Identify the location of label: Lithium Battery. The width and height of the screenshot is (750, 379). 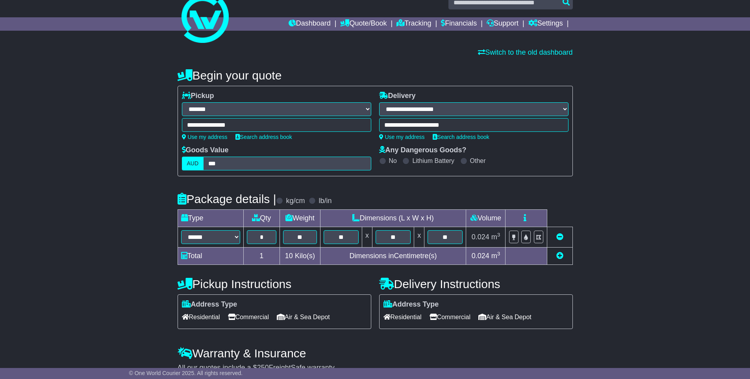
(433, 161).